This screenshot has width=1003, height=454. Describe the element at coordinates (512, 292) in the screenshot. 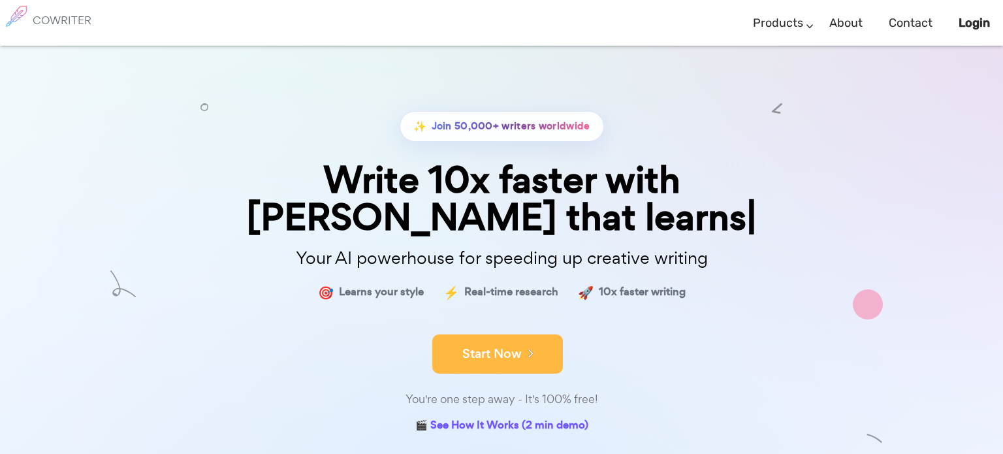

I see `span: Real-time research` at that location.